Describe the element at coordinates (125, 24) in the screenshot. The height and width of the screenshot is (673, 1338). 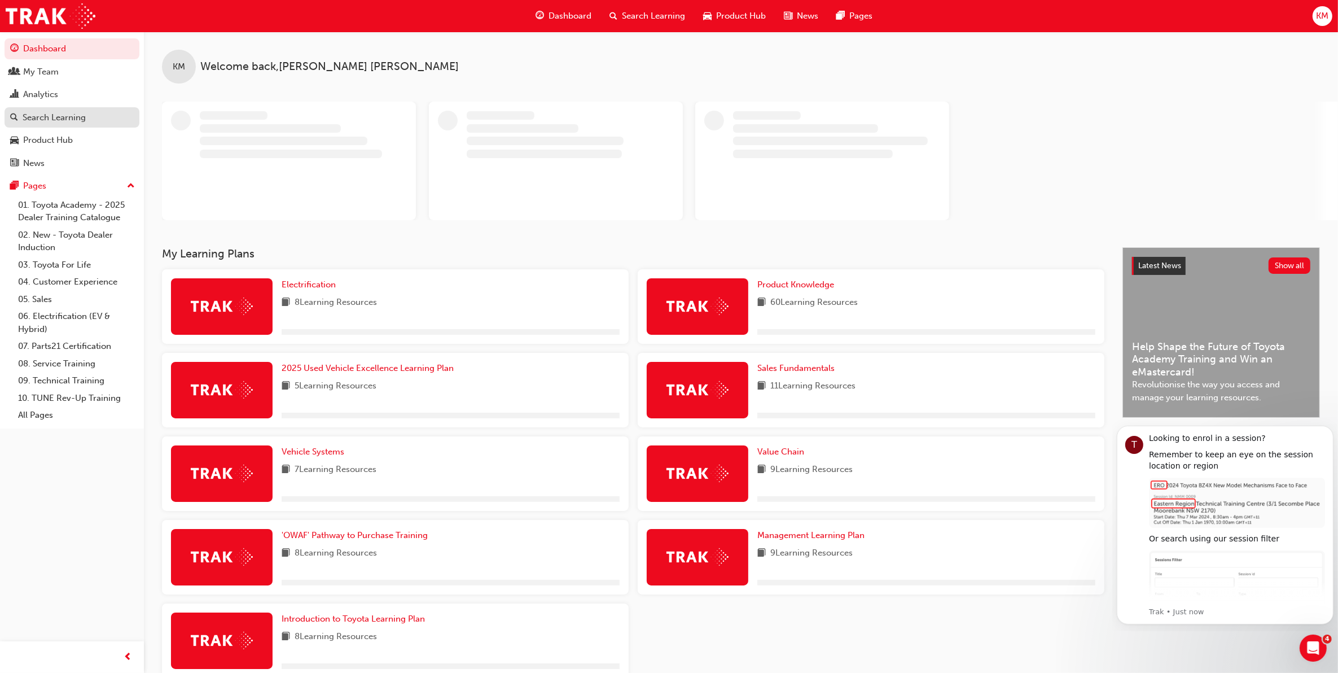
I see `div: Looking to enrol in a session?` at that location.